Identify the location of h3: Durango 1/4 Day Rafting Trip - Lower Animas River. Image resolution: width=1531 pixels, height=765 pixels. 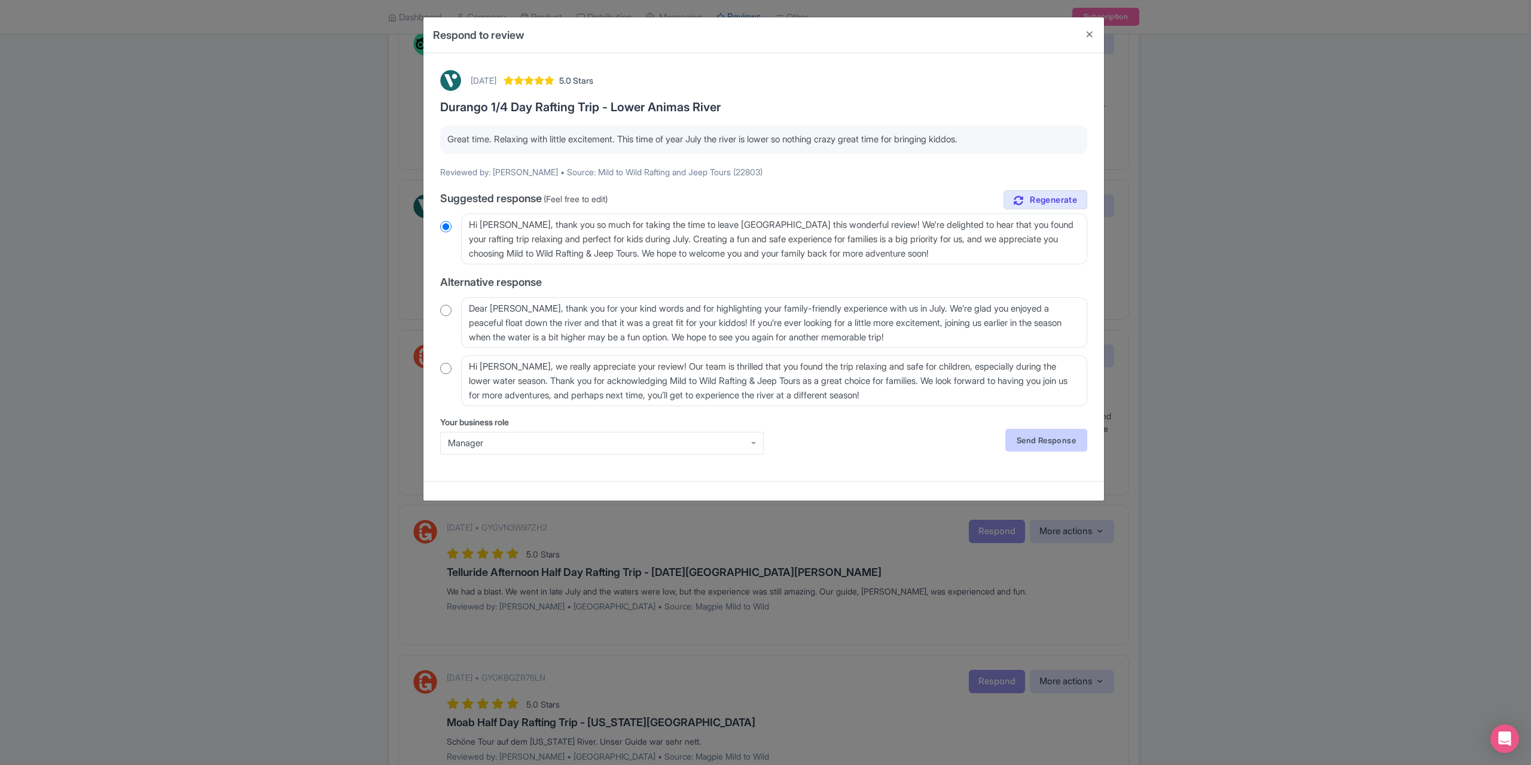
(764, 107).